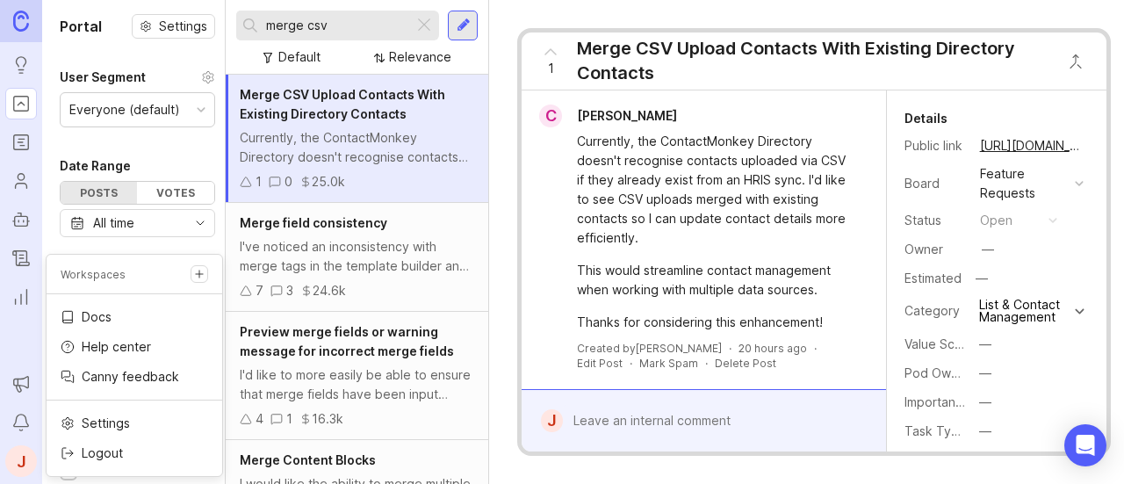 The image size is (1124, 484). Describe the element at coordinates (347, 341) in the screenshot. I see `span: Preview merge fields or warning message for incorrect merge fields` at that location.